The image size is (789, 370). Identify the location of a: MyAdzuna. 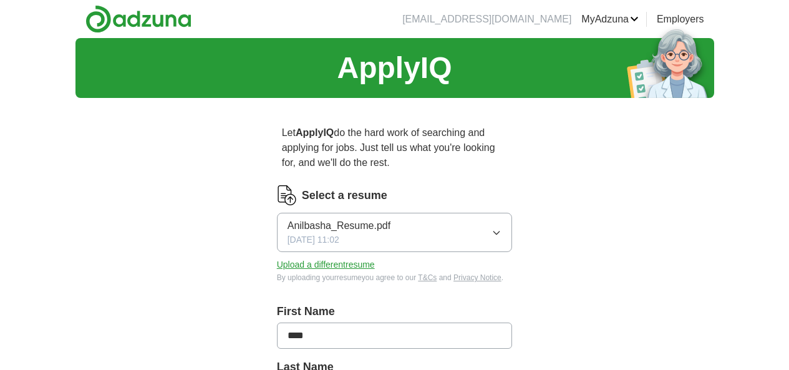
(610, 19).